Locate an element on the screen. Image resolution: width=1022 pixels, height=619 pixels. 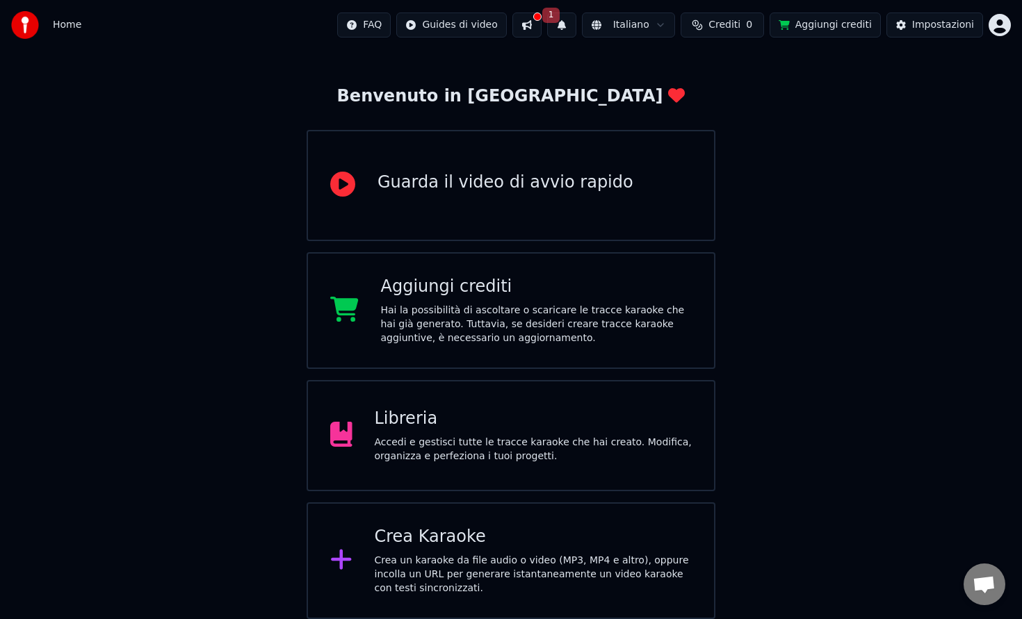
button: Impostazioni is located at coordinates (934, 25).